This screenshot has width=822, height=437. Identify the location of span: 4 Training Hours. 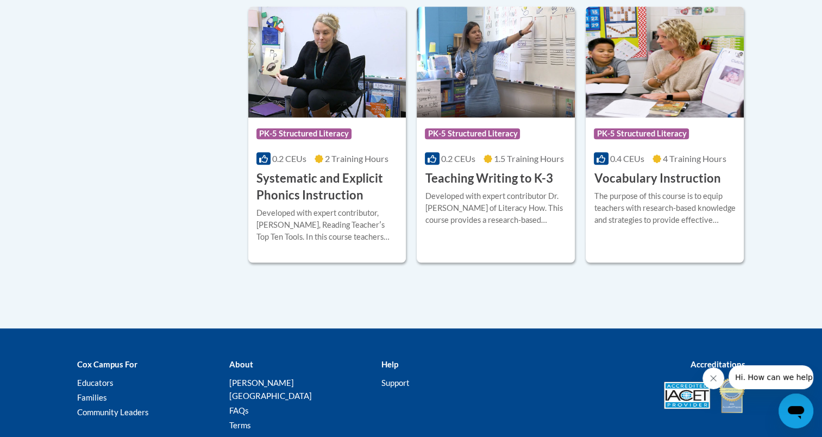
(694, 158).